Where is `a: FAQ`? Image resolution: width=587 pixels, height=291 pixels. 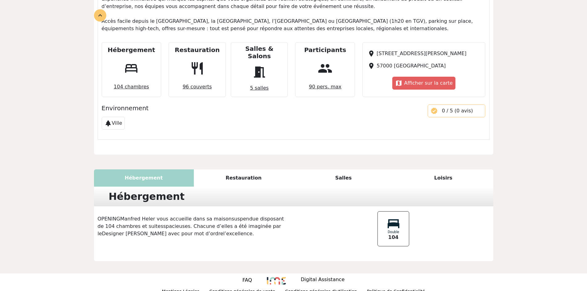 a: FAQ is located at coordinates (247, 281).